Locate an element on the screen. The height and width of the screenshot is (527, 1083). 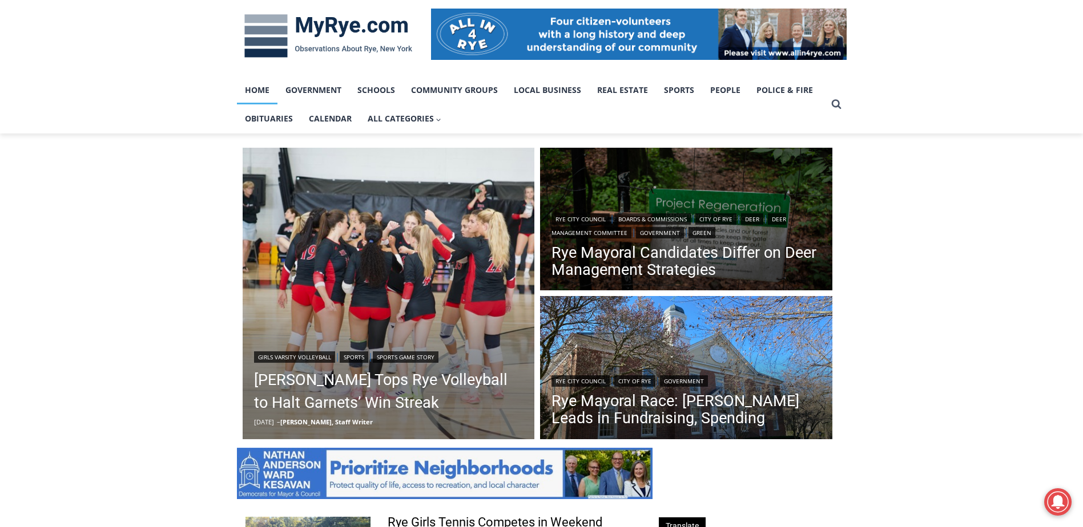
img: All in for Rye is located at coordinates (639, 34).